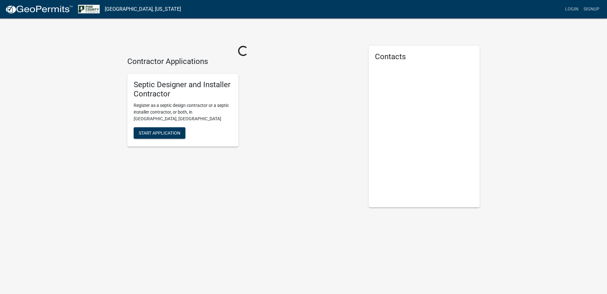 Image resolution: width=607 pixels, height=294 pixels. Describe the element at coordinates (183, 89) in the screenshot. I see `h5: Septic Designer and Installer Contractor` at that location.